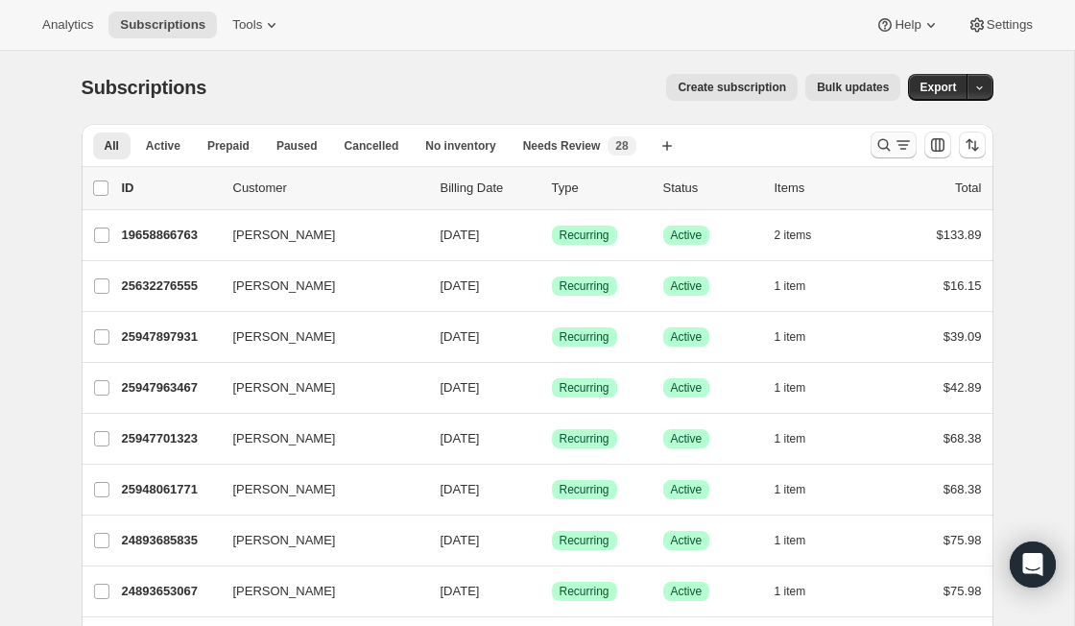 The height and width of the screenshot is (626, 1075). I want to click on p: 25947897931, so click(170, 337).